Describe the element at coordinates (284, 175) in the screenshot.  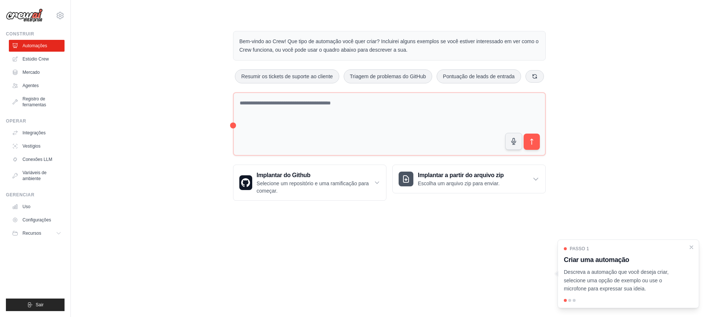
I see `font: Implantar do Github` at that location.